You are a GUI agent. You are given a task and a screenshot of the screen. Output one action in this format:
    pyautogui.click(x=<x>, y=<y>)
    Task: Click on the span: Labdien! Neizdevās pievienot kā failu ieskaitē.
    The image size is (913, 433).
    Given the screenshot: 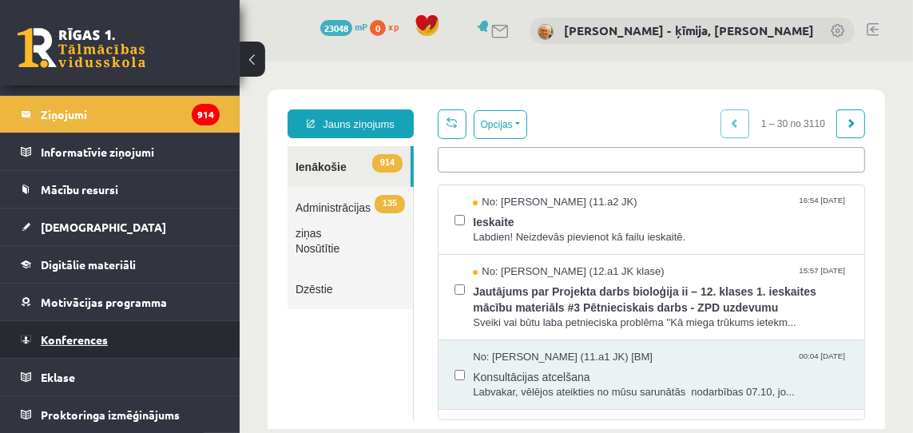 What is the action you would take?
    pyautogui.click(x=421, y=176)
    